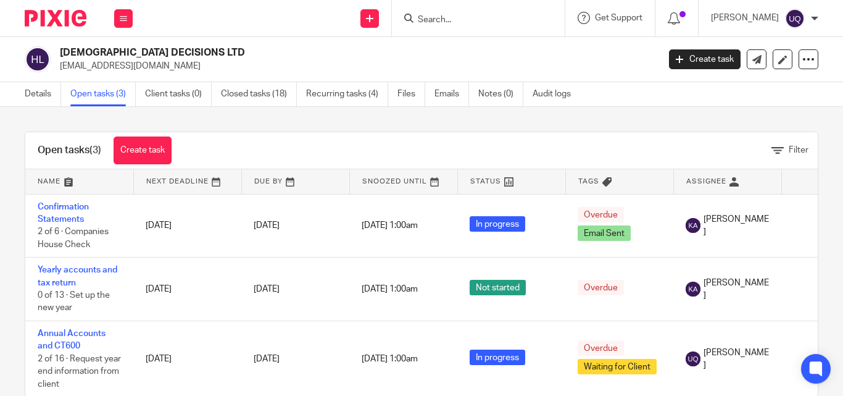 The image size is (843, 396). What do you see at coordinates (79, 371) in the screenshot?
I see `span: 2 of 16 · Request year end information from client` at bounding box center [79, 371].